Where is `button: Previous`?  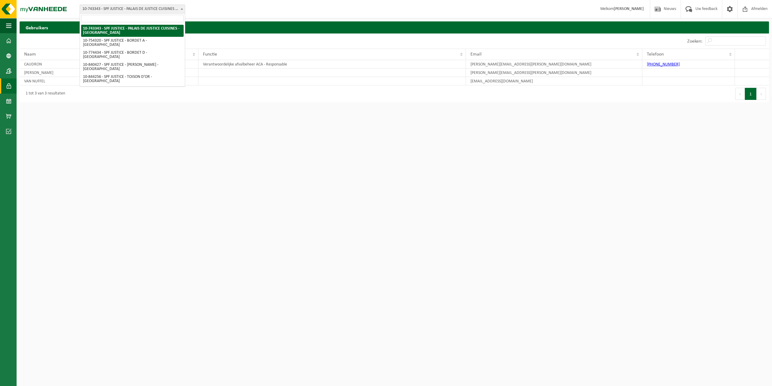 button: Previous is located at coordinates (740, 94).